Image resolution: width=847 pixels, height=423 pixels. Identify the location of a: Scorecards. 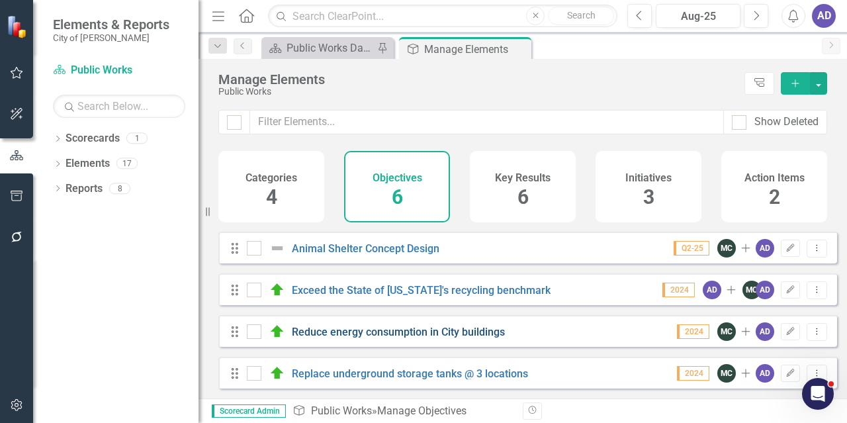
(93, 138).